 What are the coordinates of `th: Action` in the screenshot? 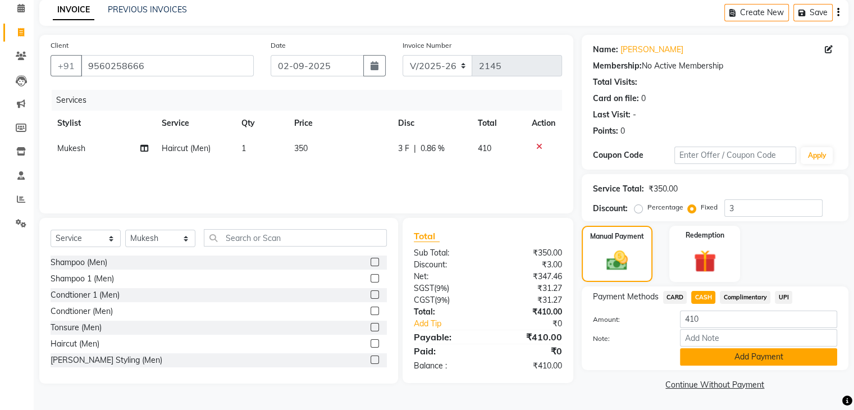 It's located at (544, 123).